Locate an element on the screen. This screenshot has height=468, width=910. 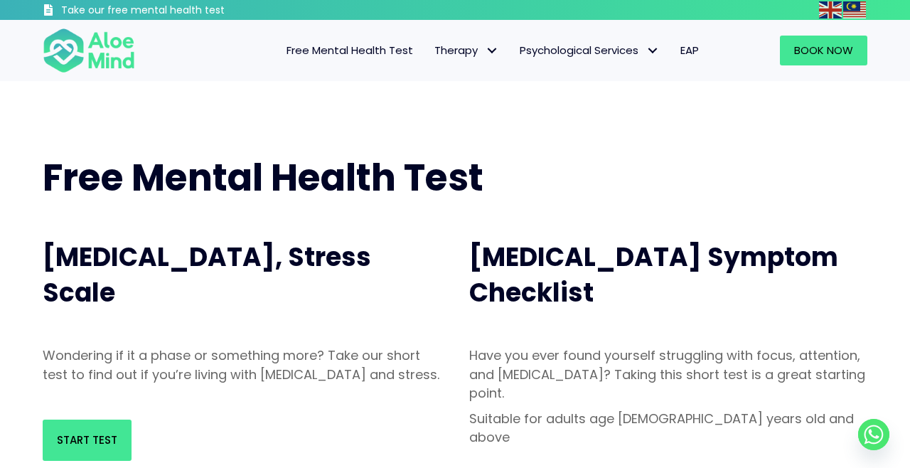
span: Book Now is located at coordinates (823, 50).